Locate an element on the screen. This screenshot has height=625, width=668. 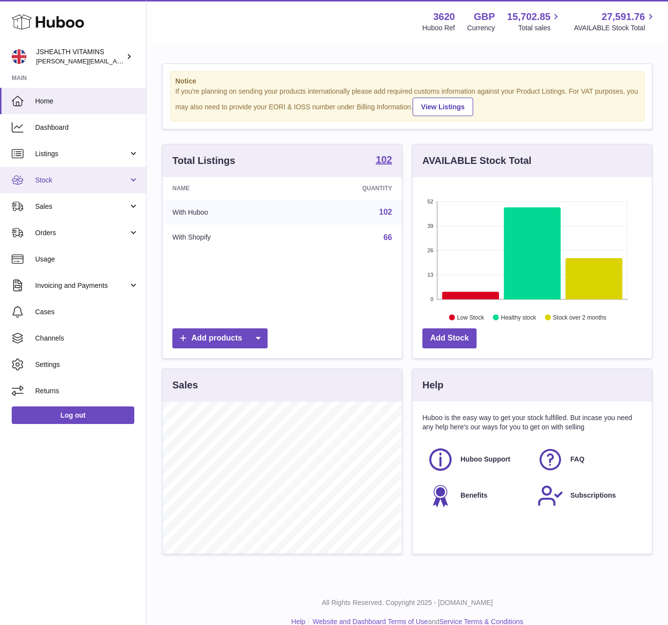
span: Returns is located at coordinates (87, 391).